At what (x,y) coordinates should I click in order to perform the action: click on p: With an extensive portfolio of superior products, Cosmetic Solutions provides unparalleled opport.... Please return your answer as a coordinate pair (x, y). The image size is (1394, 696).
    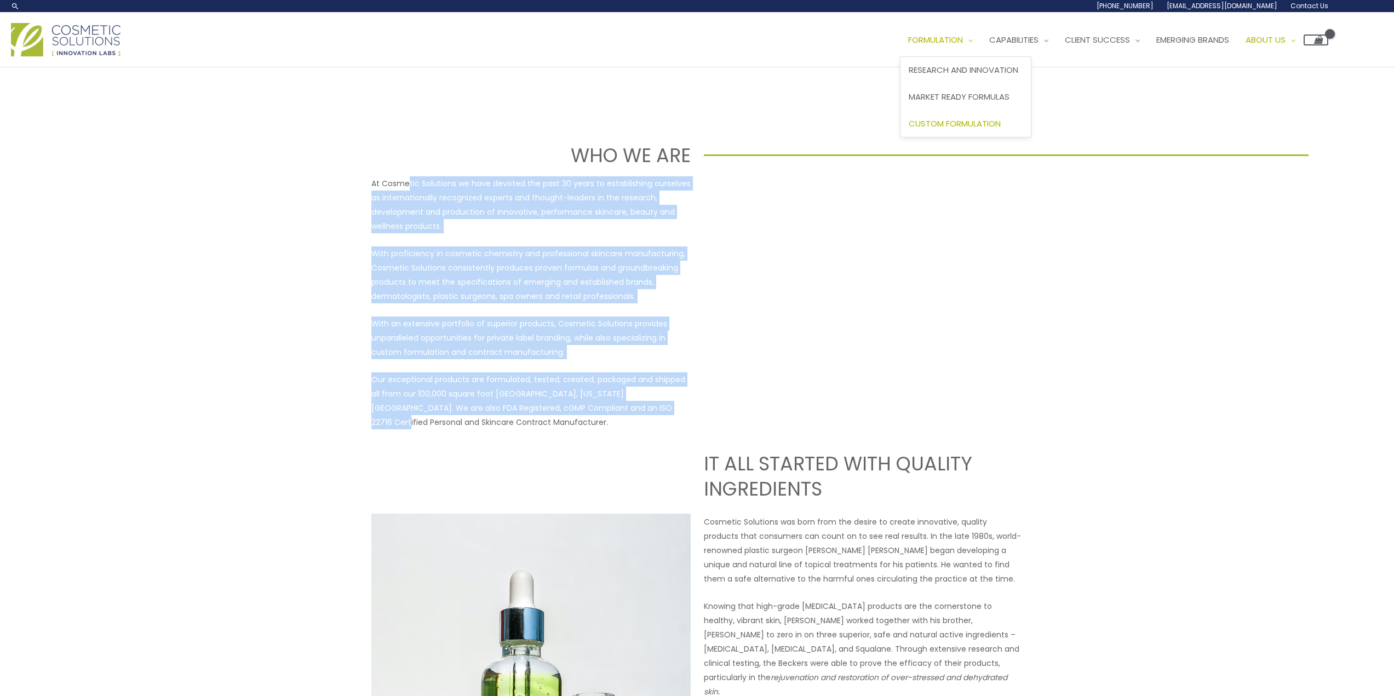
    Looking at the image, I should click on (531, 338).